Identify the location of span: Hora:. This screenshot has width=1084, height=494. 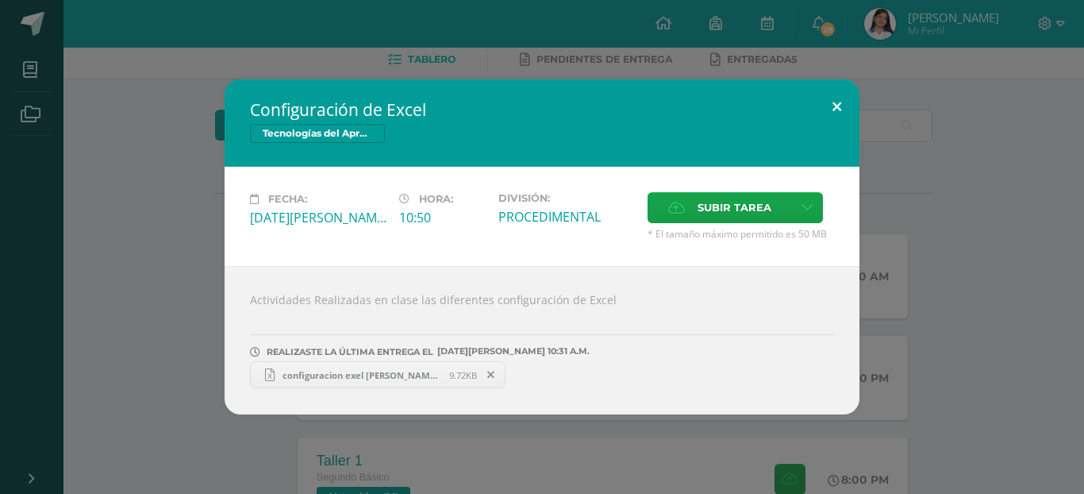
(436, 198).